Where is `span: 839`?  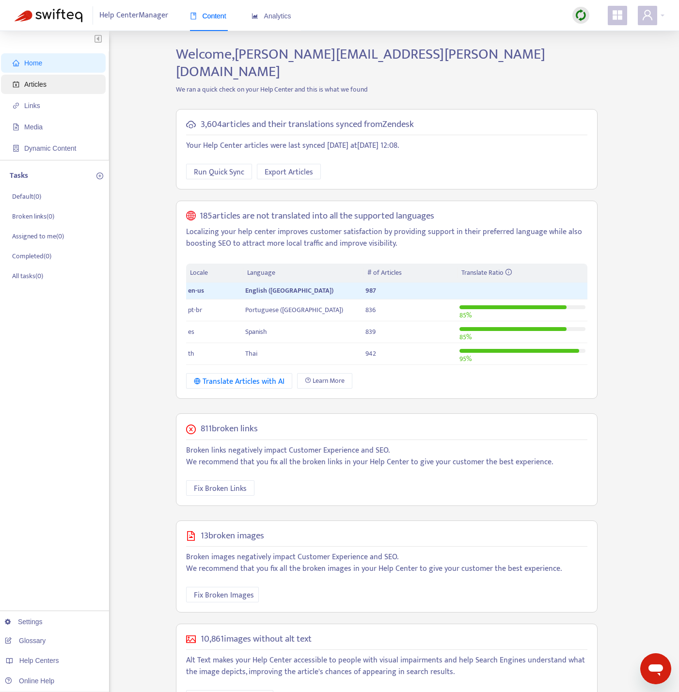 span: 839 is located at coordinates (370, 331).